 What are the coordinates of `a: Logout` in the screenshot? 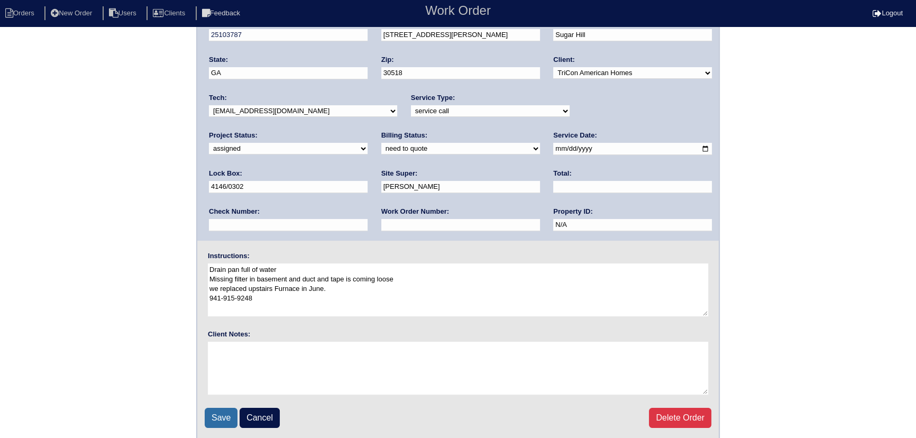 It's located at (888, 13).